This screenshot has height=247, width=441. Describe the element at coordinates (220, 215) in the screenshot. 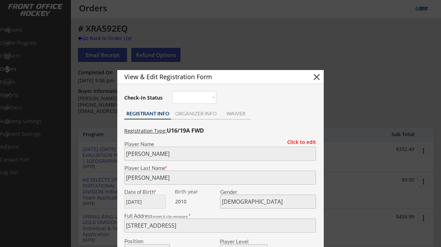

I see `div: Full Address` at that location.